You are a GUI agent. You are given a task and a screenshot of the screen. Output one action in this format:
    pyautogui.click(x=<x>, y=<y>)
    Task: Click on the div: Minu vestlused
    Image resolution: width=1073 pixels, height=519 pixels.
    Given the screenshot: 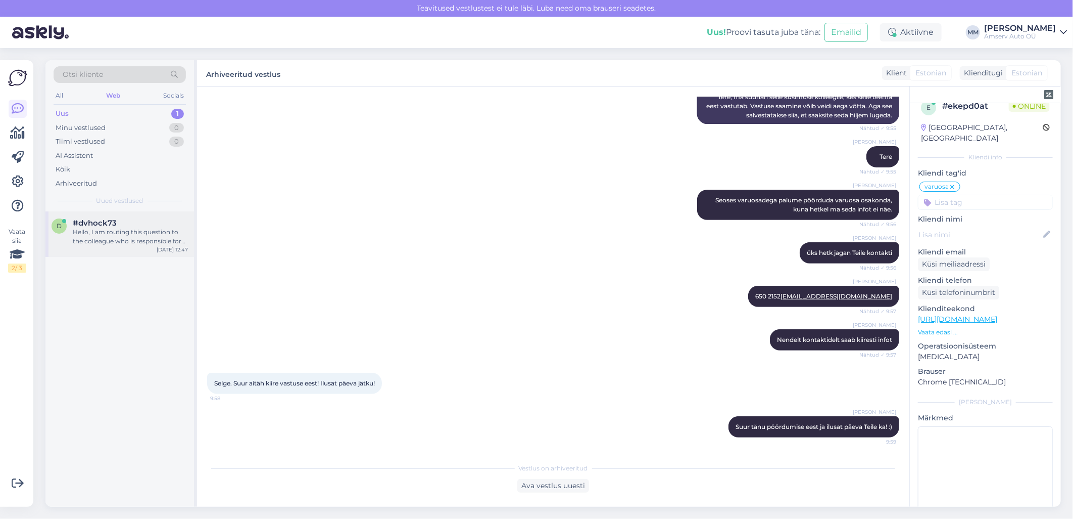 What is the action you would take?
    pyautogui.click(x=80, y=128)
    